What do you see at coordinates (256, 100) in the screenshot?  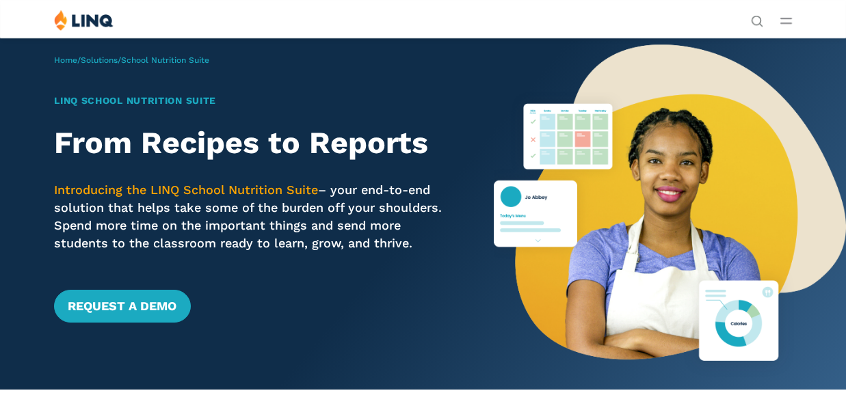 I see `h1: LINQ School Nutrition Suite` at bounding box center [256, 100].